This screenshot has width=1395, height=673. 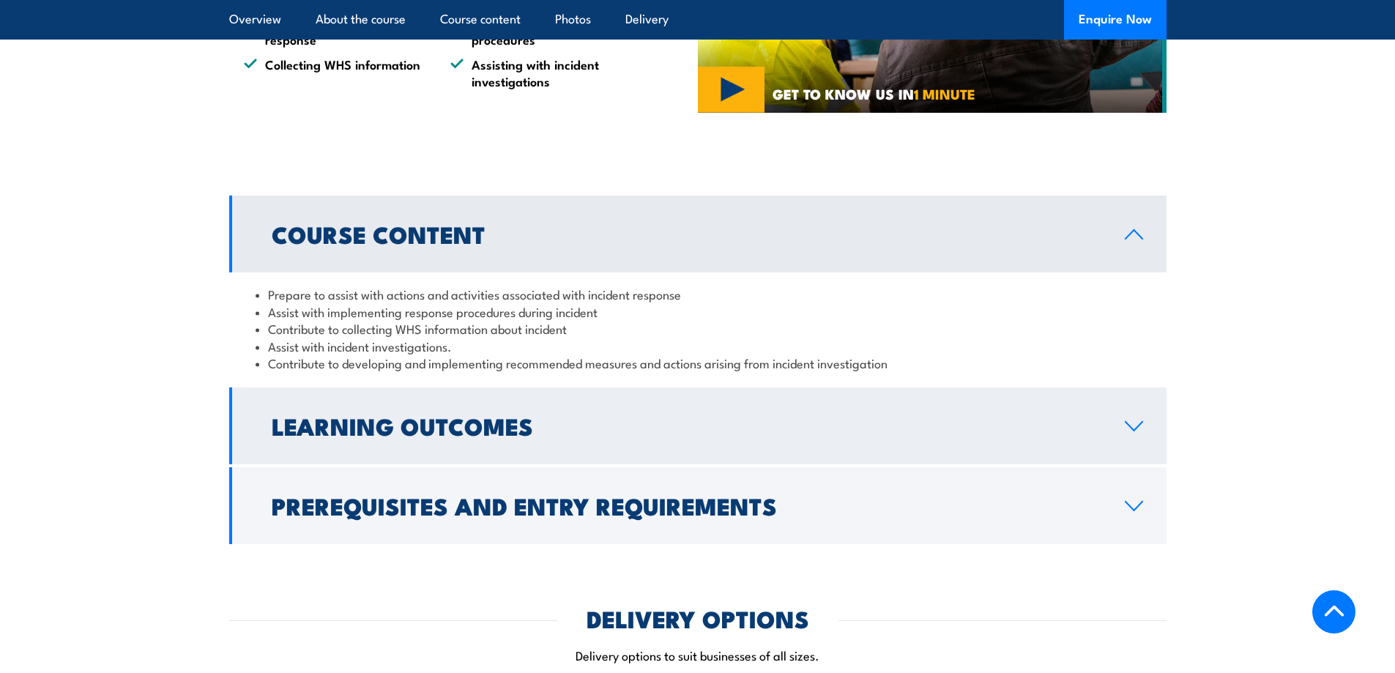 What do you see at coordinates (540, 72) in the screenshot?
I see `li: Assisting with incident investigations` at bounding box center [540, 72].